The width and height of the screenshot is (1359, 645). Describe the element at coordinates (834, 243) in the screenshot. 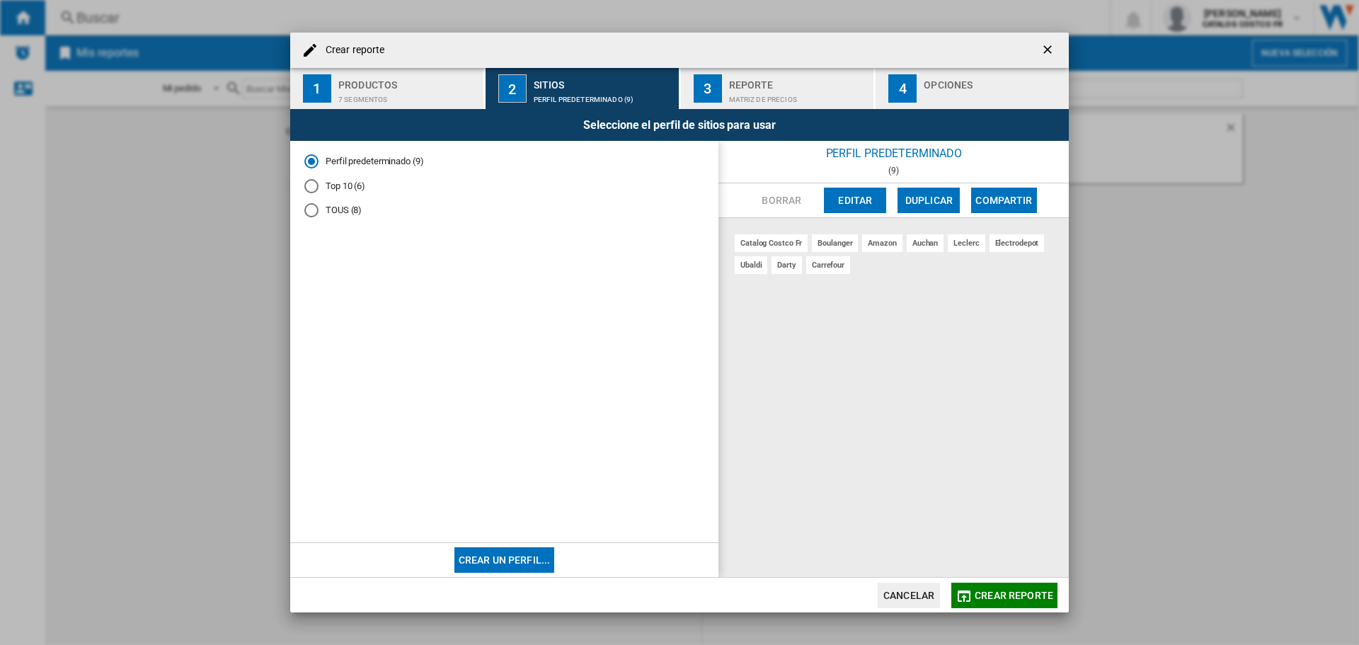

I see `div: boulanger` at that location.